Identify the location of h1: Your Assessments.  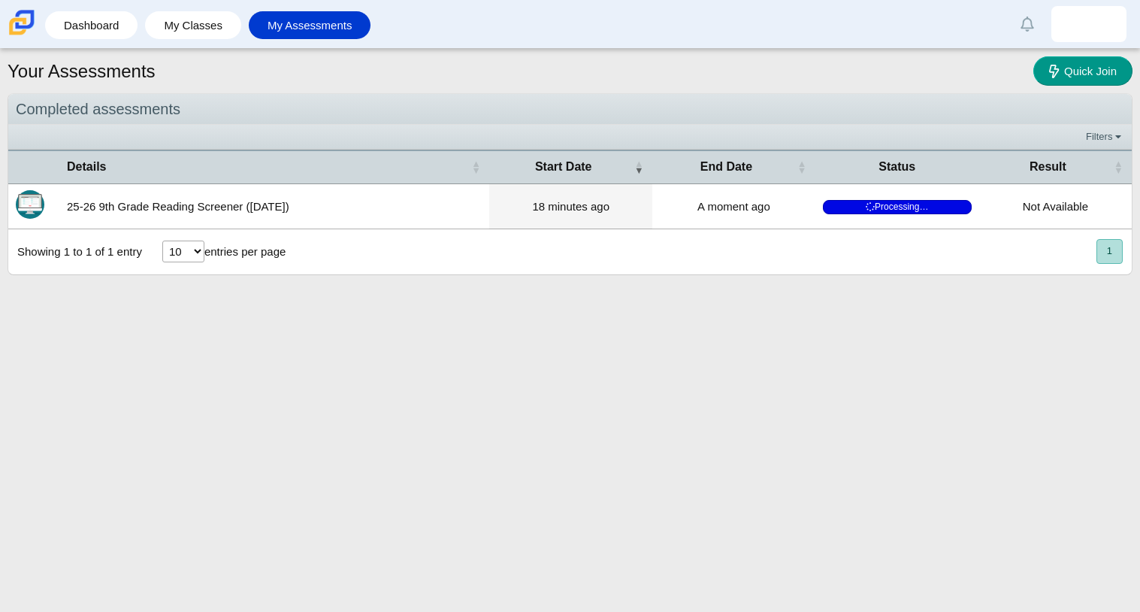
(81, 71).